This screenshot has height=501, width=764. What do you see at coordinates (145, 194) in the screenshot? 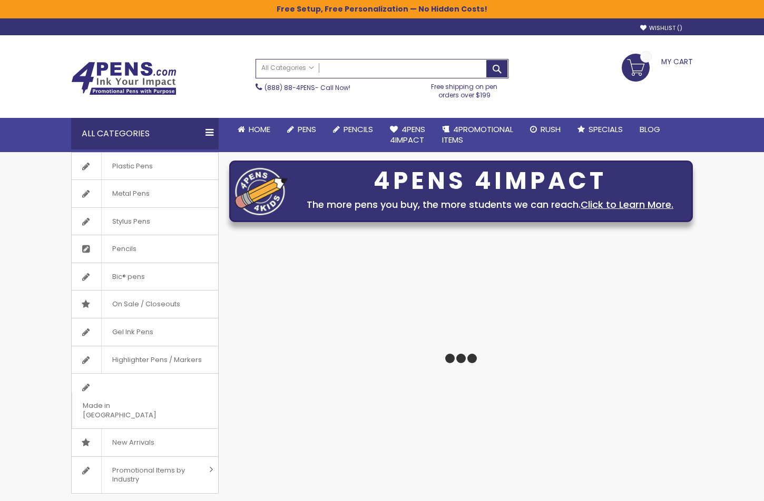
I see `a: Metal Pens` at bounding box center [145, 194].